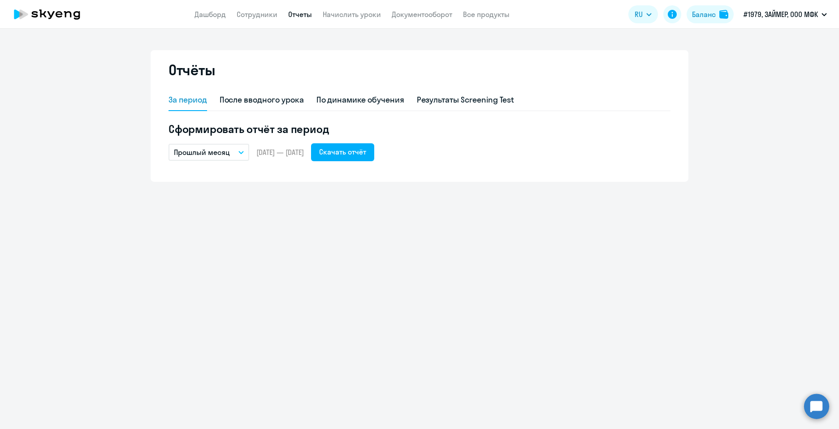 This screenshot has width=839, height=429. Describe the element at coordinates (202, 152) in the screenshot. I see `p: Прошлый месяц` at that location.